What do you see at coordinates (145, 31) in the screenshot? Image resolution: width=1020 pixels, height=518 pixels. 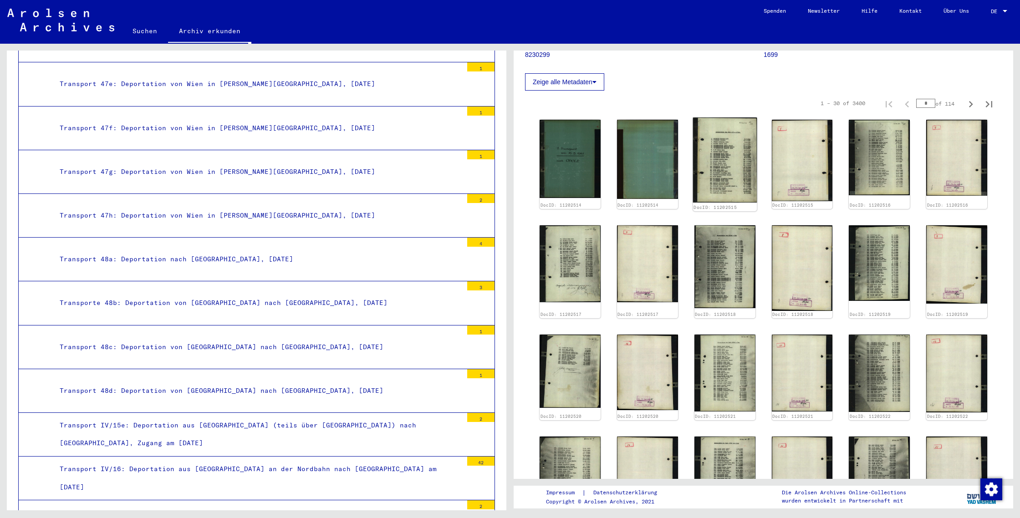 I see `a: Suchen` at bounding box center [145, 31].